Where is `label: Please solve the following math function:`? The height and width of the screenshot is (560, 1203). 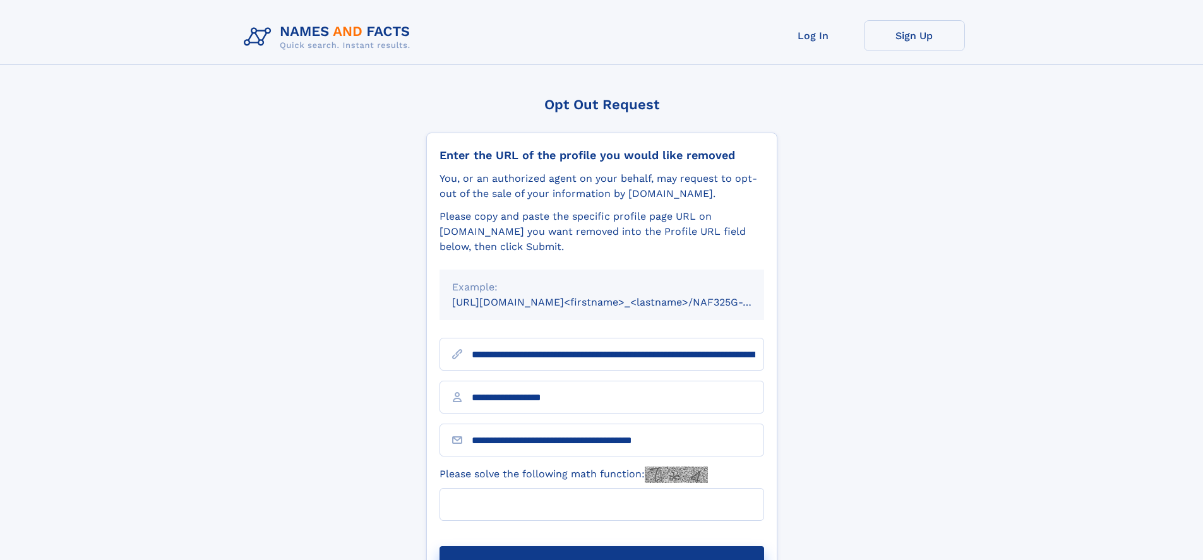 label: Please solve the following math function: is located at coordinates (573, 475).